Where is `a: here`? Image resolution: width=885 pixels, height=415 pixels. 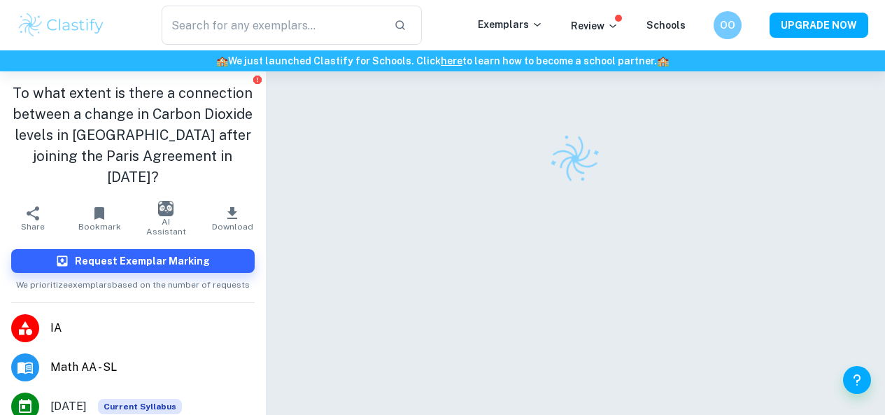
a: here is located at coordinates (451, 61).